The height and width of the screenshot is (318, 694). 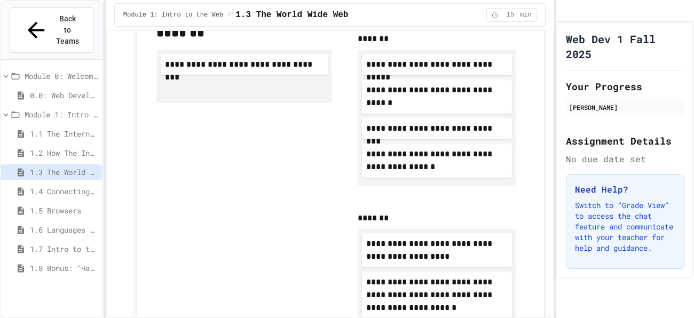 I want to click on span: 1.7 Intro to the Web Review, so click(x=64, y=249).